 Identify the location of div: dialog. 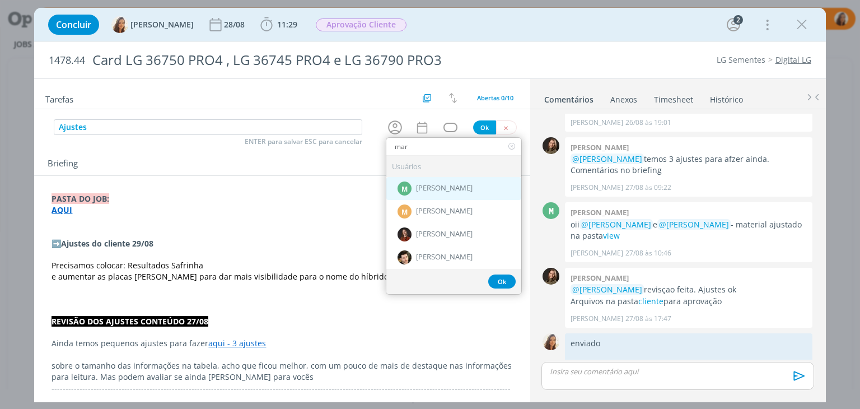
(430, 205).